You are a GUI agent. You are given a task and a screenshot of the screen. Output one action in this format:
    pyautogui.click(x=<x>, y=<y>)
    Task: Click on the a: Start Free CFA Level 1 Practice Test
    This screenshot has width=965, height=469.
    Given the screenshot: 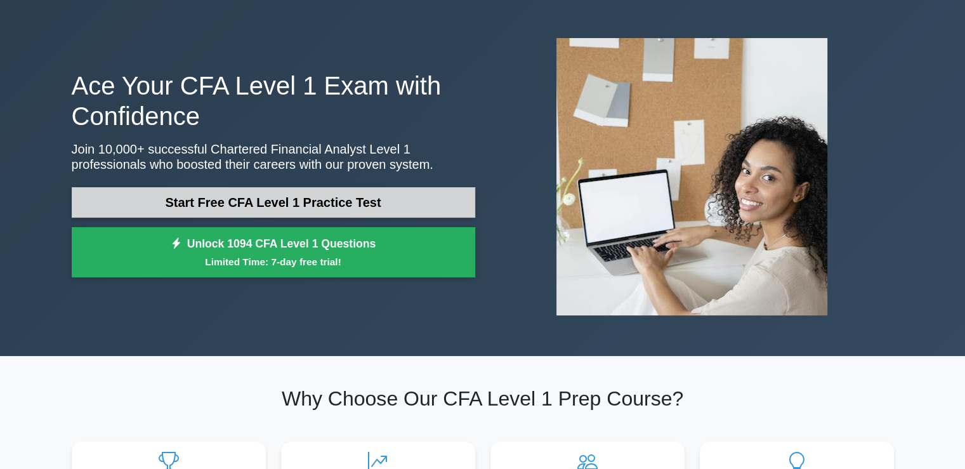 What is the action you would take?
    pyautogui.click(x=274, y=202)
    